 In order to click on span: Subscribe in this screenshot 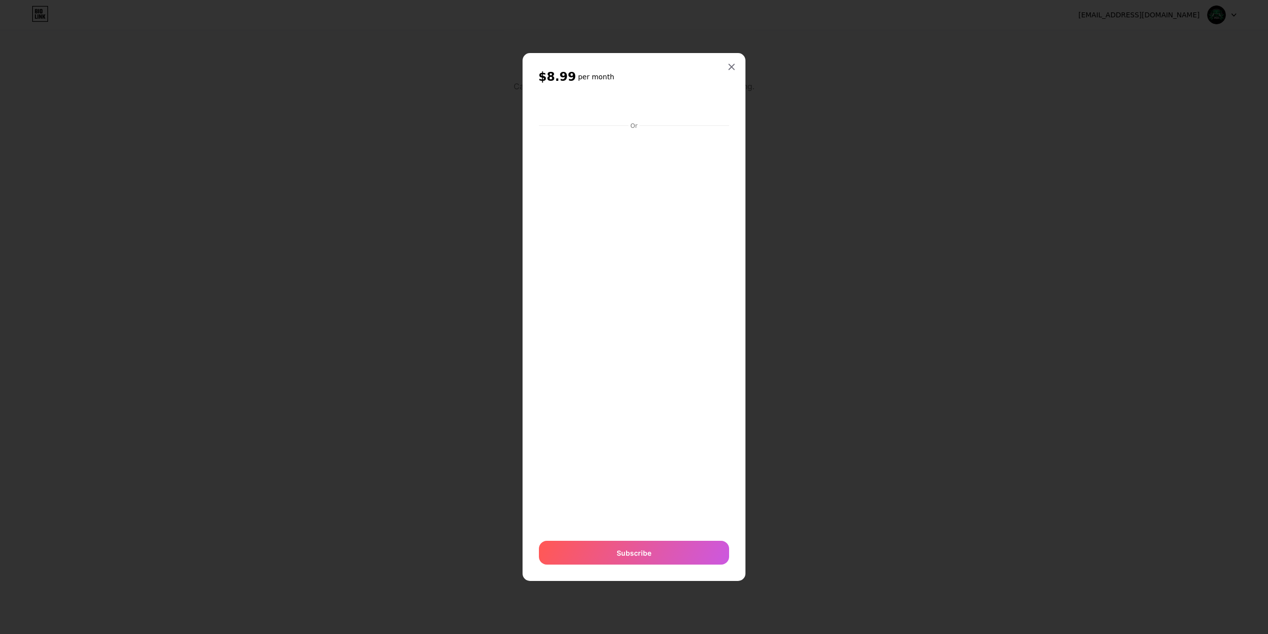, I will do `click(634, 552)`.